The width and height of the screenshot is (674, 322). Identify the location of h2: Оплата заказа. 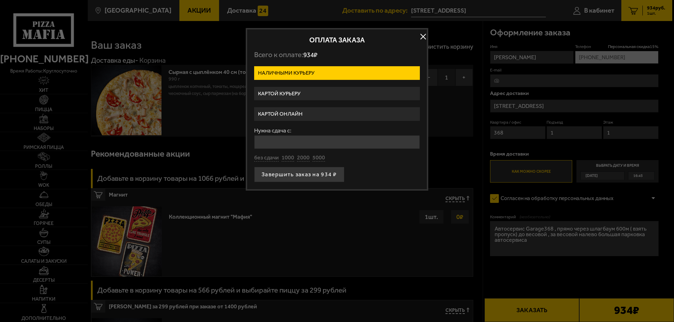
(337, 40).